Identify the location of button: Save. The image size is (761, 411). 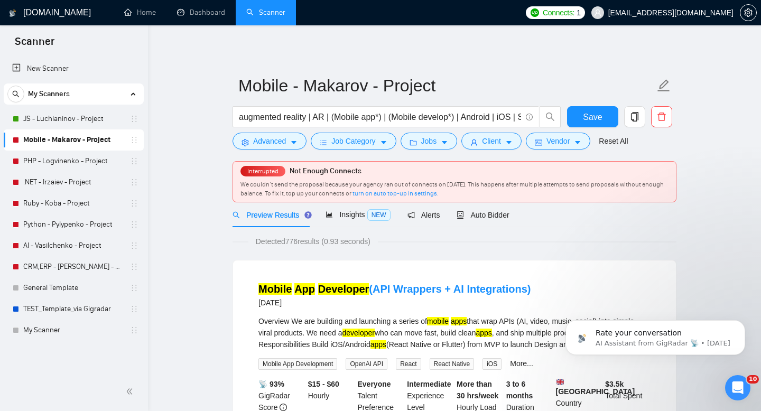
(592, 117).